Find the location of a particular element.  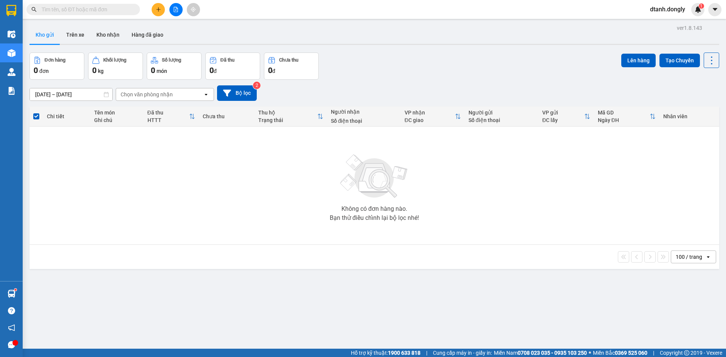

button: file-add is located at coordinates (176, 9).